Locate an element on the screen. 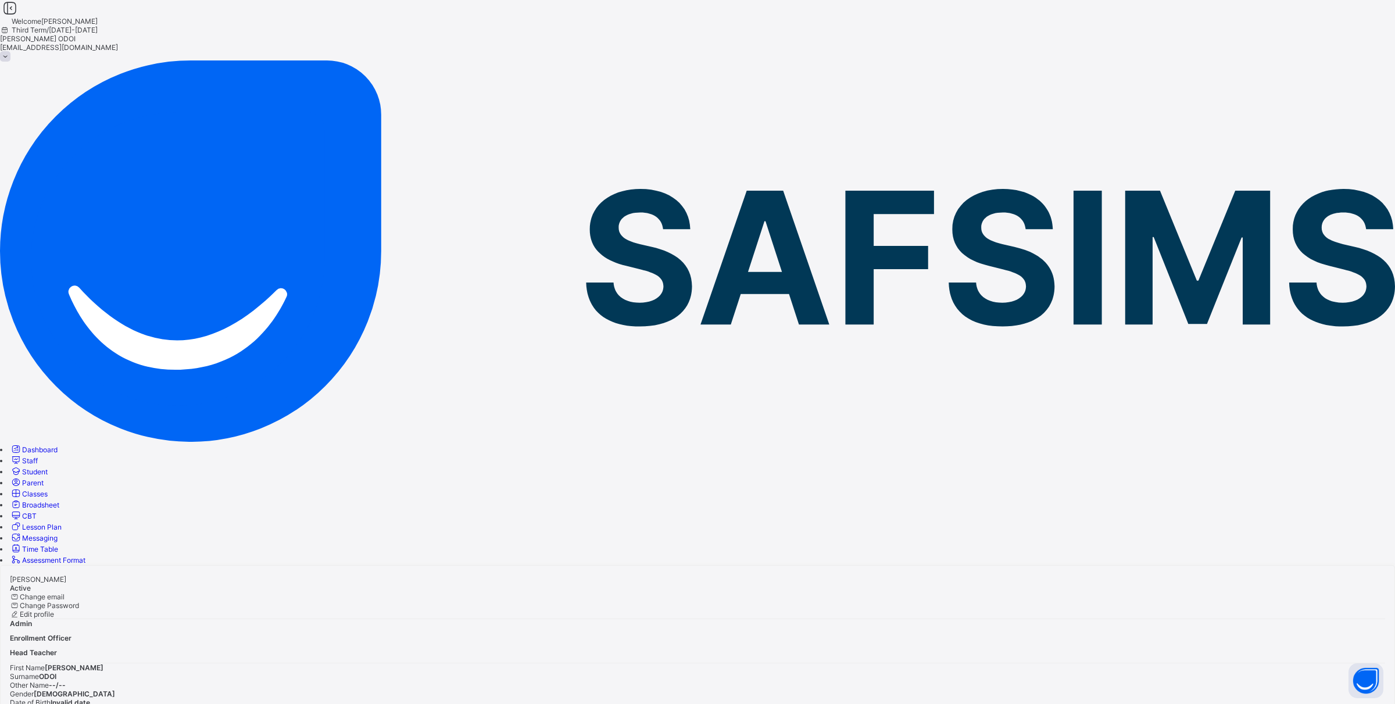 The width and height of the screenshot is (1395, 704). span: Active is located at coordinates (20, 588).